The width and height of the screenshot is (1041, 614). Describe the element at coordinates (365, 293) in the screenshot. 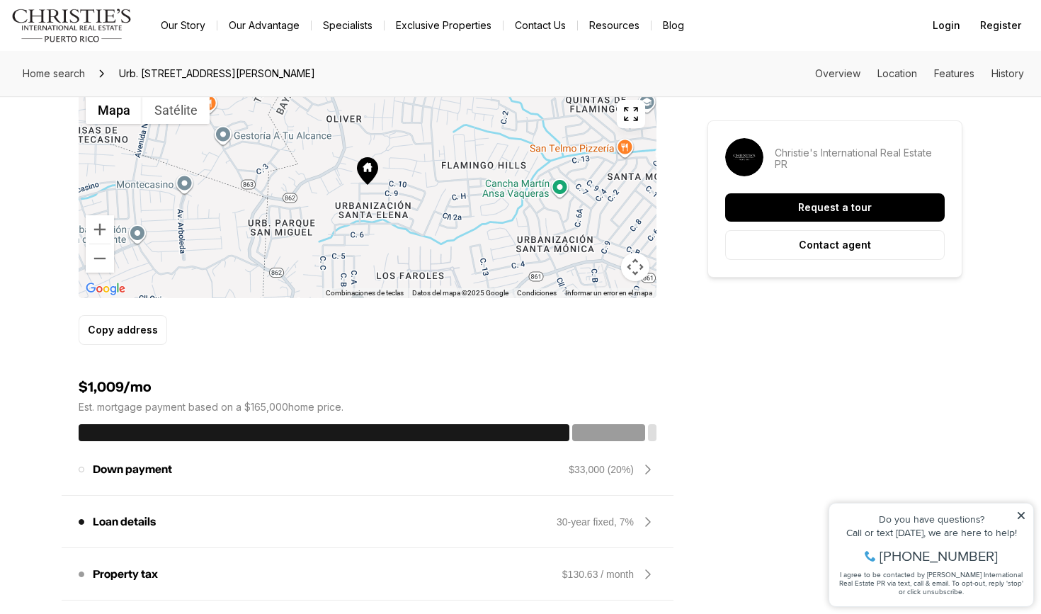

I see `button: Combinaciones de teclas` at that location.